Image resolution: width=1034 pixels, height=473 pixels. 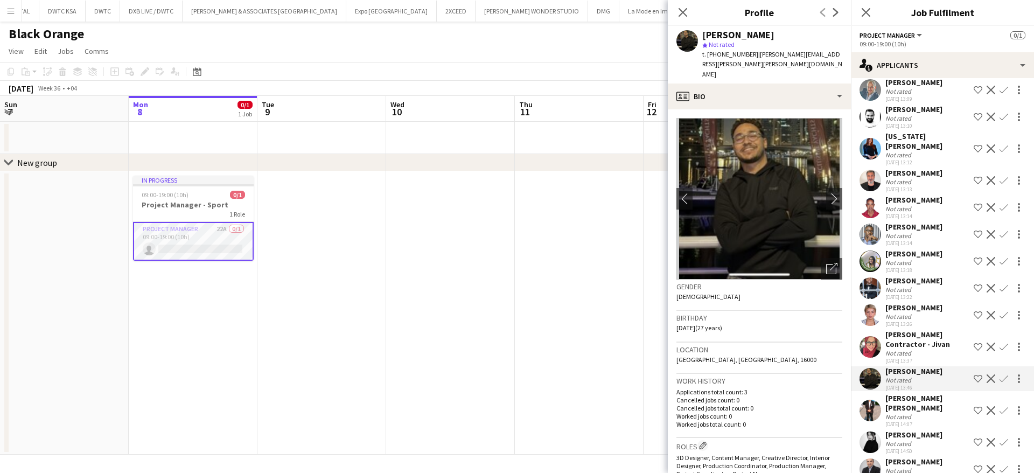 I want to click on span: Wed, so click(x=397, y=104).